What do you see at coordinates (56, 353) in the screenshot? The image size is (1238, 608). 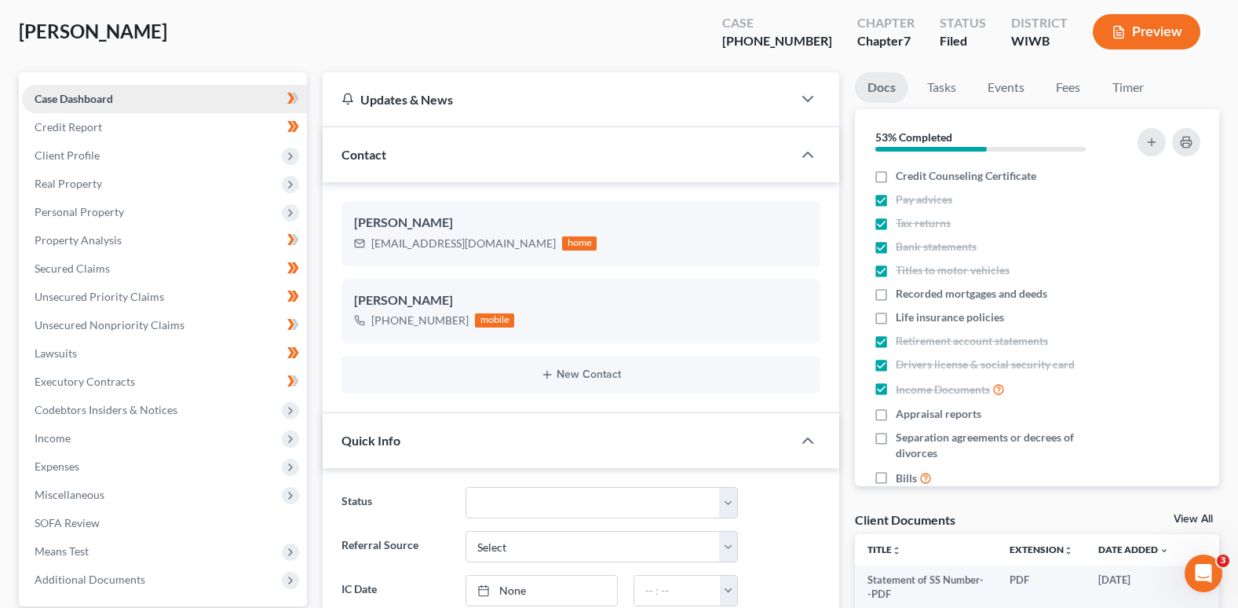 I see `span: Lawsuits` at bounding box center [56, 353].